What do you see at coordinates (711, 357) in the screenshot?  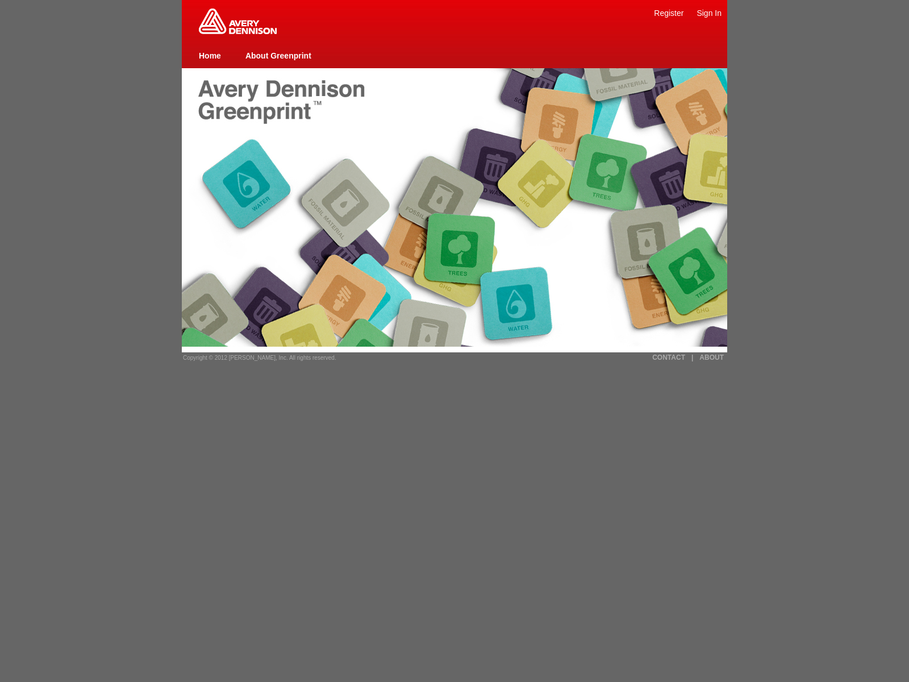 I see `a: ABOUT` at bounding box center [711, 357].